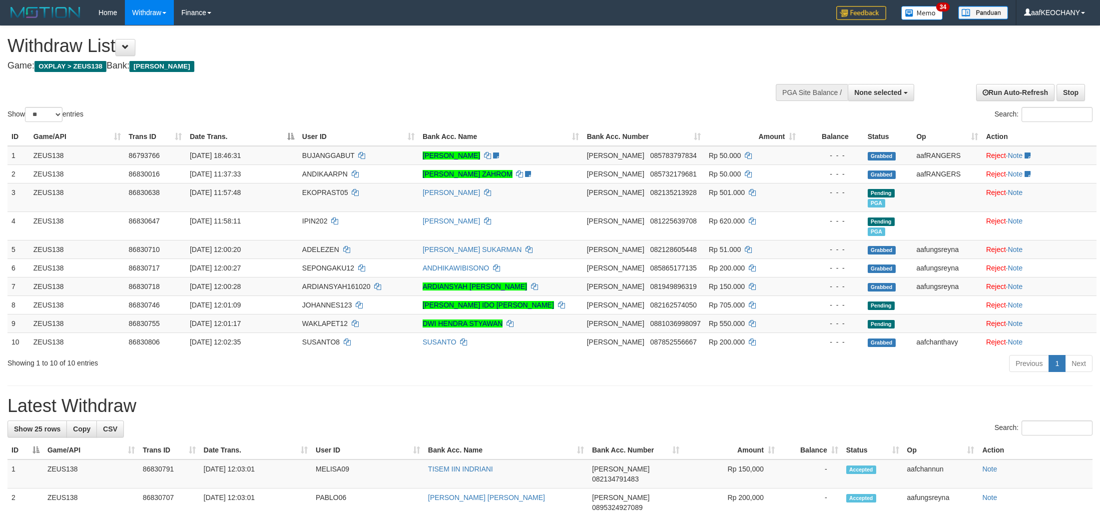  I want to click on span: ANDIKAARPN, so click(325, 174).